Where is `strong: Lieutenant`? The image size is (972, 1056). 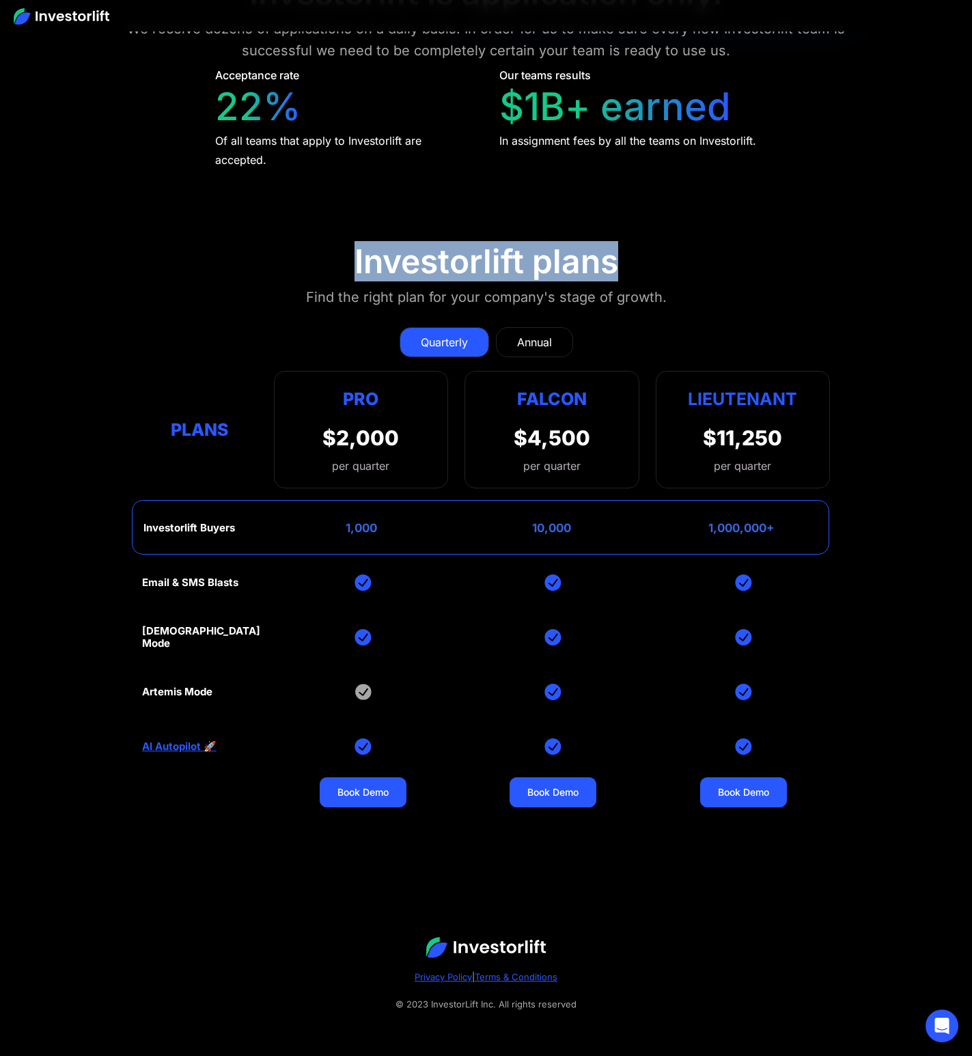
strong: Lieutenant is located at coordinates (743, 399).